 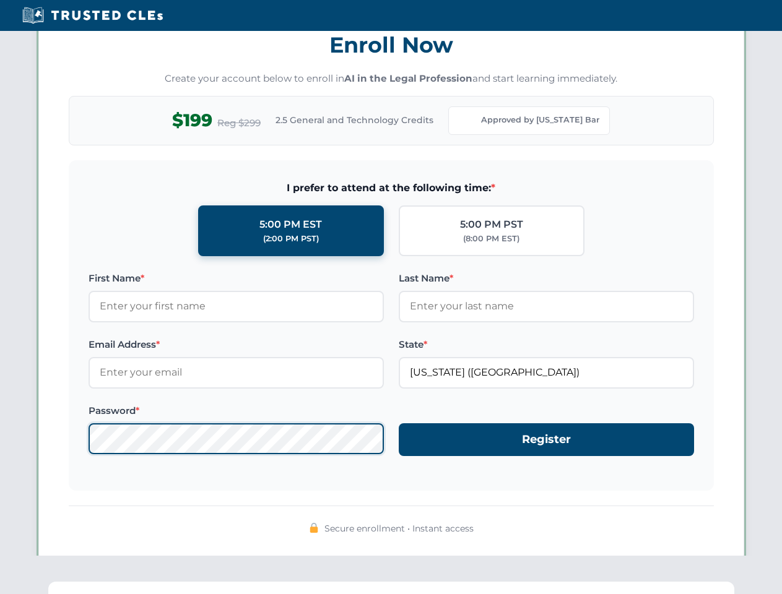 I want to click on span: Secure enrollment • Instant access, so click(x=399, y=529).